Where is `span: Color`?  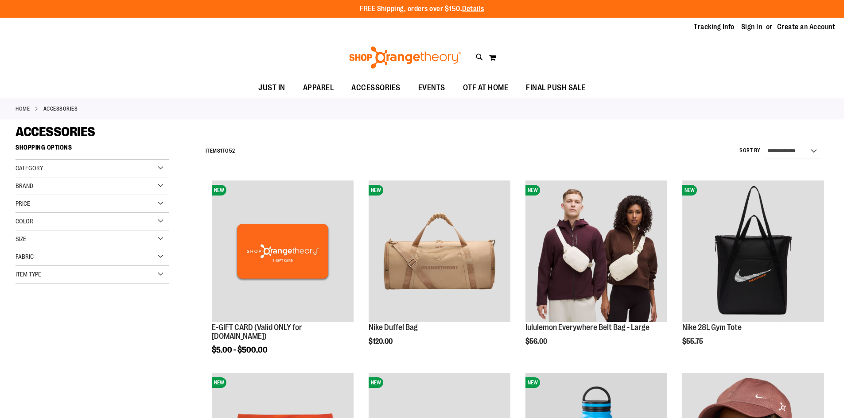
span: Color is located at coordinates (24, 221).